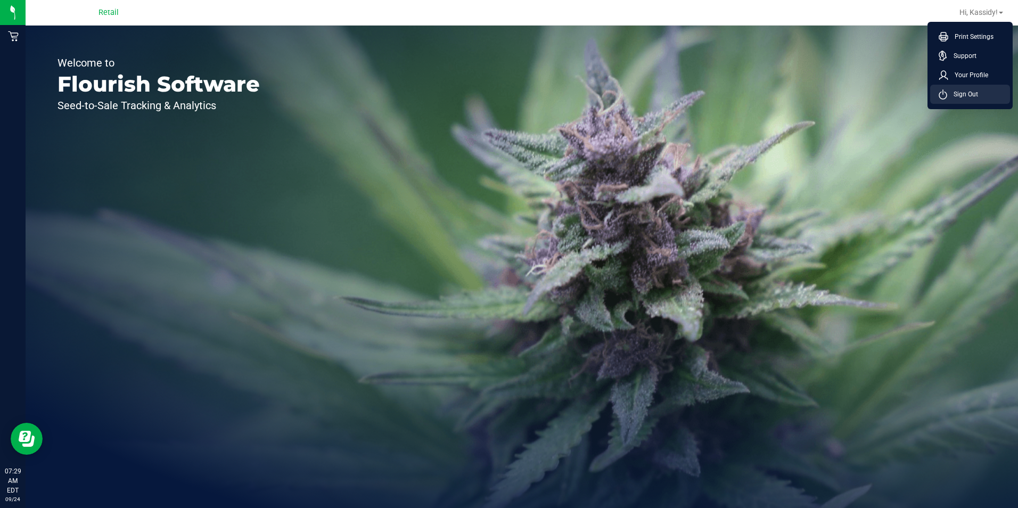 This screenshot has height=508, width=1018. Describe the element at coordinates (159, 63) in the screenshot. I see `p: Welcome to` at that location.